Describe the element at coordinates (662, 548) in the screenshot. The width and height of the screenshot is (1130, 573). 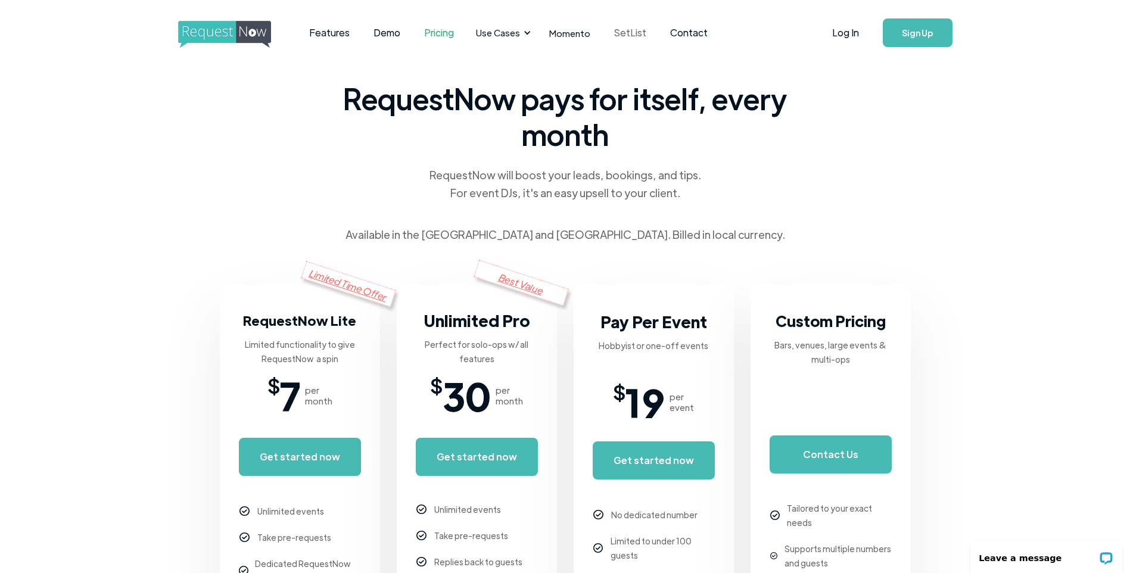
I see `div: Limited to under 100 guests` at that location.